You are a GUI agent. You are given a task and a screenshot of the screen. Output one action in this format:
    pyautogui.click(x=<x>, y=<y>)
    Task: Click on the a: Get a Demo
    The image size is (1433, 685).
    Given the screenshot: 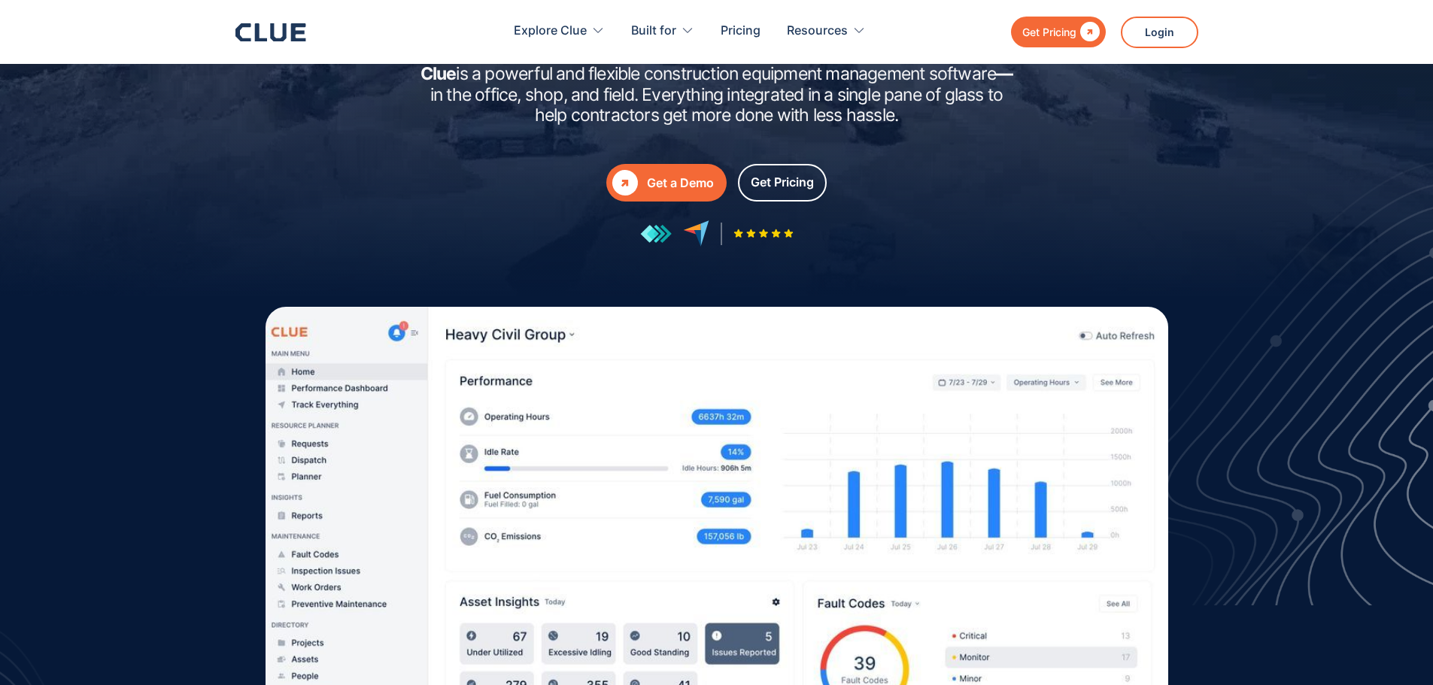 What is the action you would take?
    pyautogui.click(x=666, y=183)
    